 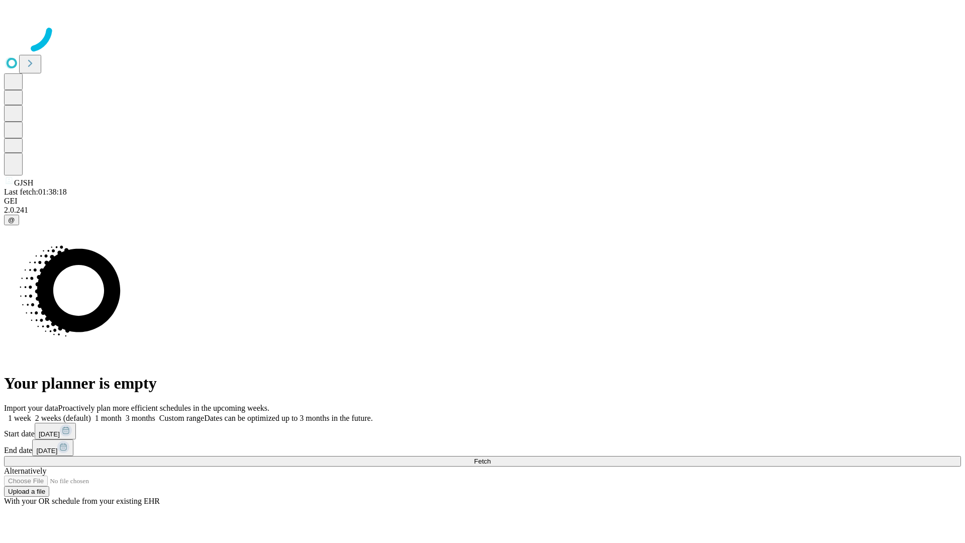 I want to click on span: 2 weeks (default), so click(x=63, y=418).